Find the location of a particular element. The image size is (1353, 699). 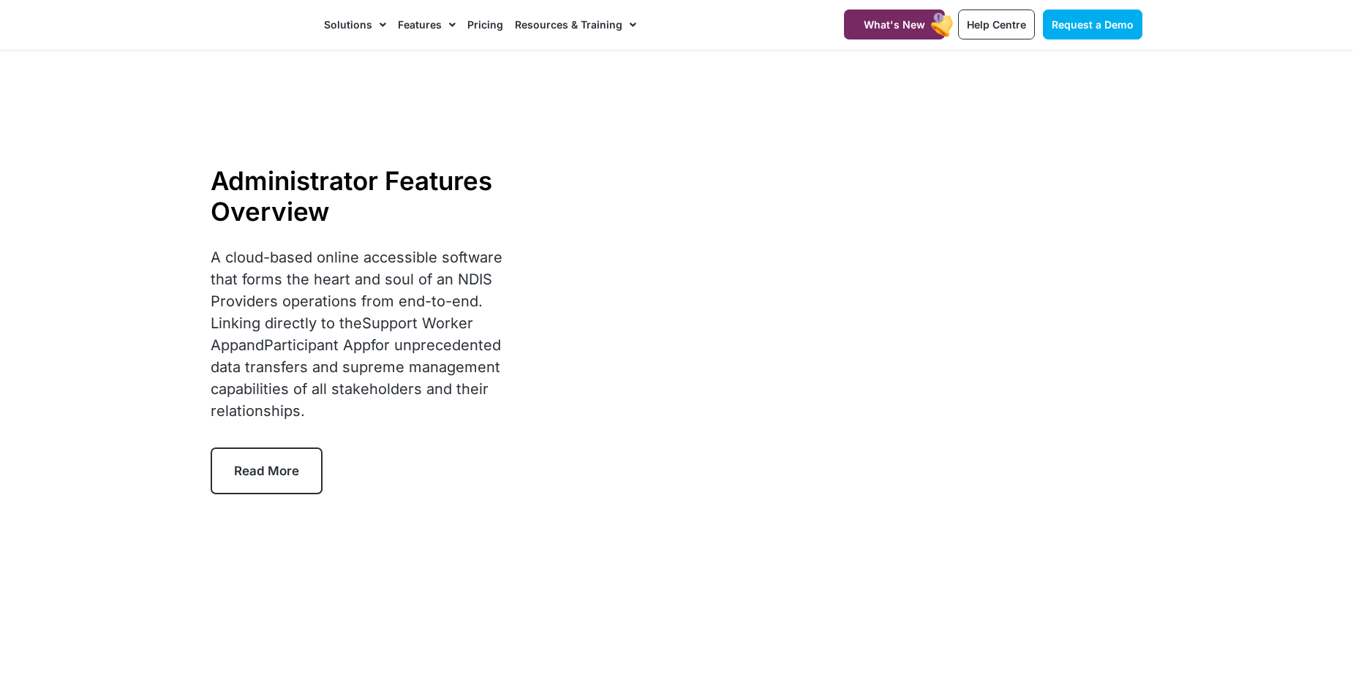

a: Participant App is located at coordinates (317, 345).